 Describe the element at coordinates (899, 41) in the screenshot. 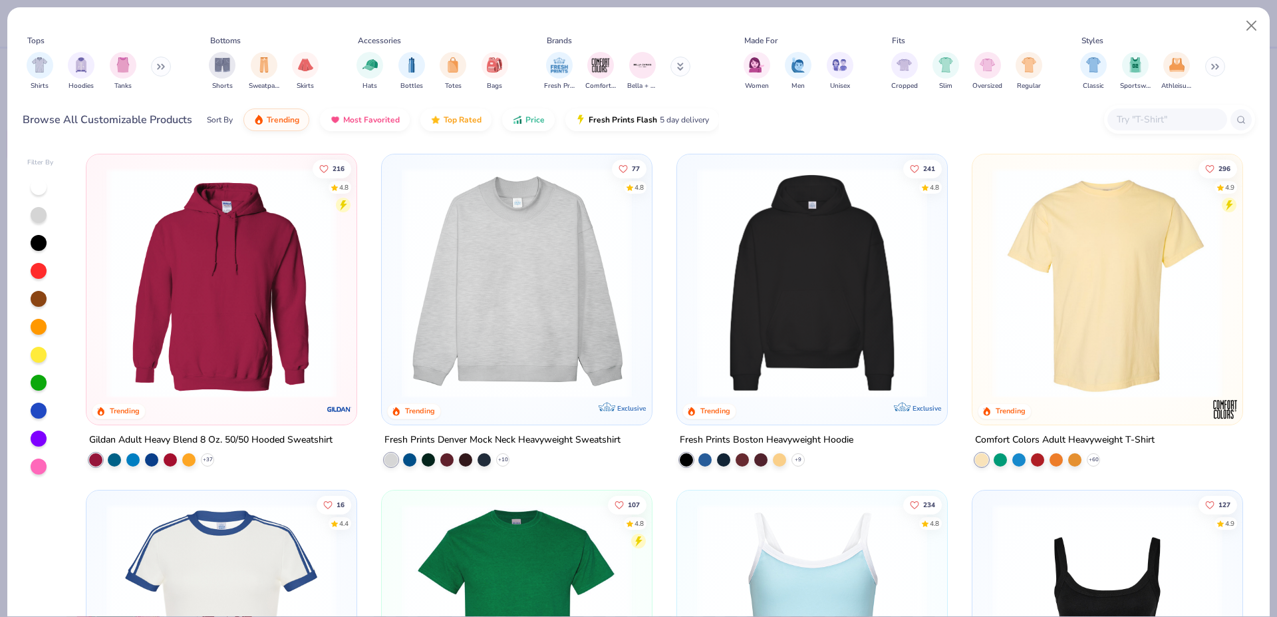

I see `div: Fits` at that location.